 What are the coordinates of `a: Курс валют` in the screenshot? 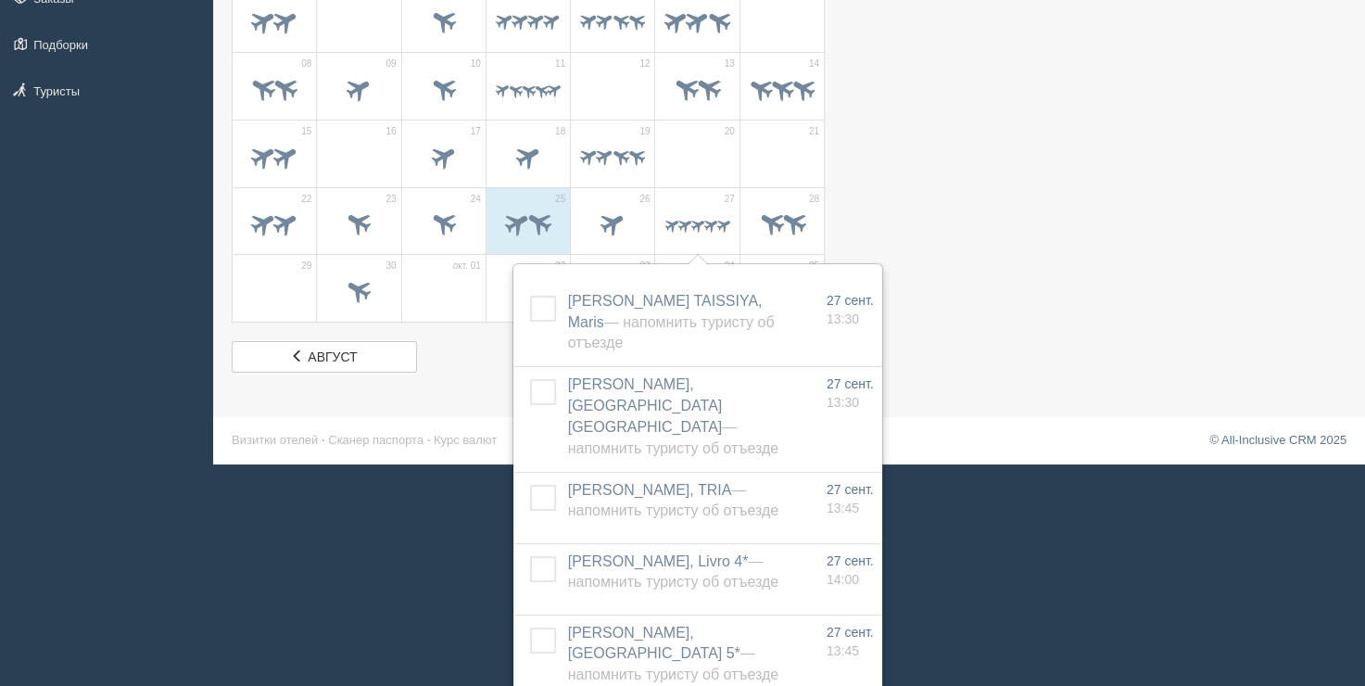 It's located at (465, 439).